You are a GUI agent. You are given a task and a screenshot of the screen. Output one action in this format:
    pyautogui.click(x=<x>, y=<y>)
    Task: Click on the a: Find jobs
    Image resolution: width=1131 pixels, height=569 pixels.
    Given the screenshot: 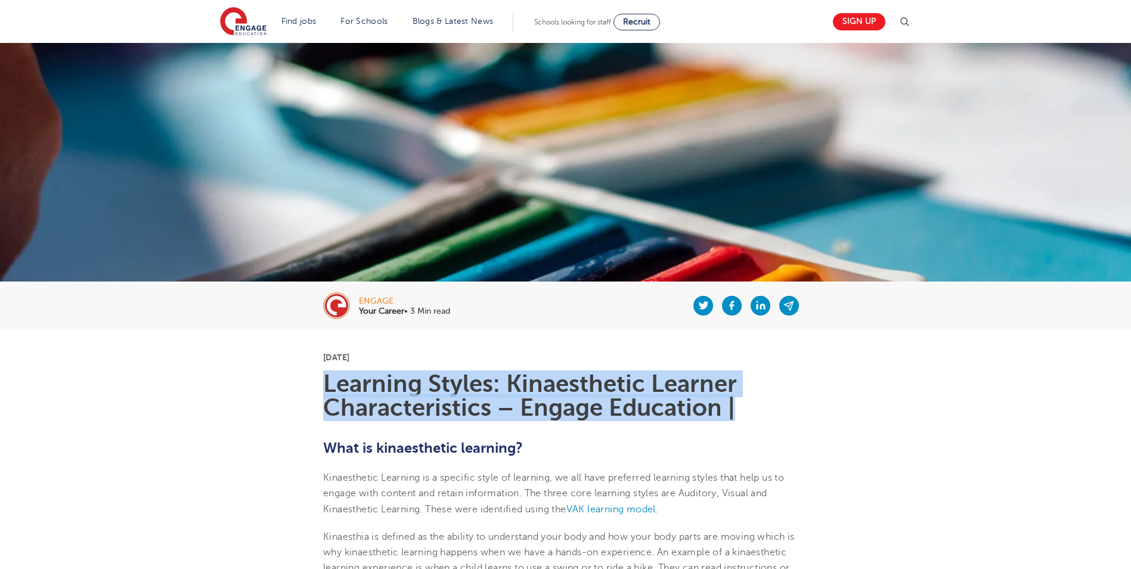 What is the action you would take?
    pyautogui.click(x=299, y=21)
    